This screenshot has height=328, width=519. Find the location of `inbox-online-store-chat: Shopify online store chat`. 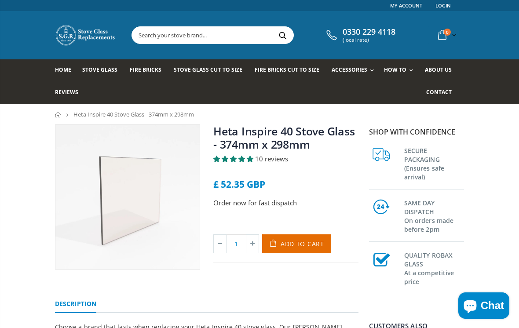

inbox-online-store-chat: Shopify online store chat is located at coordinates (484, 307).